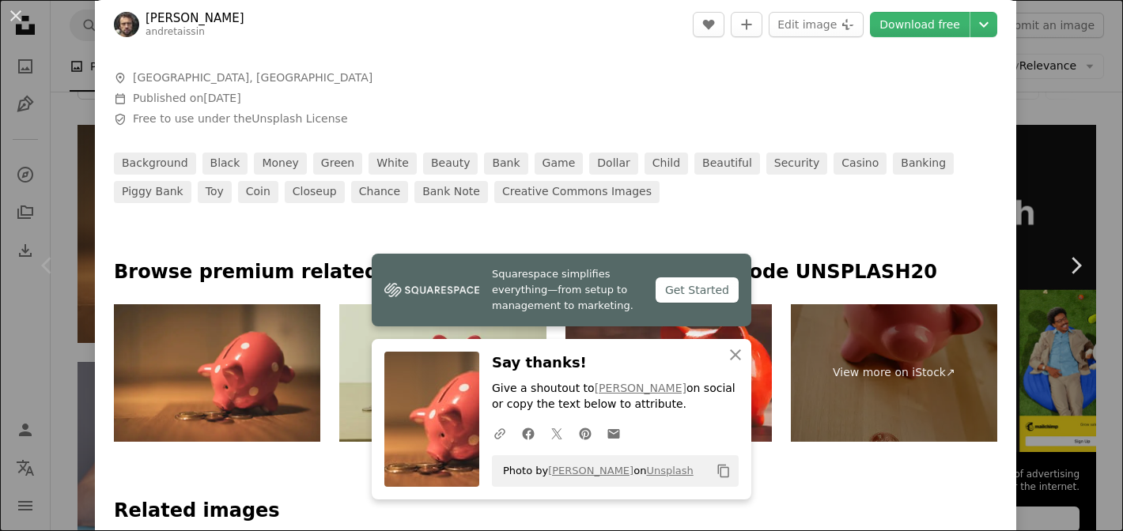  Describe the element at coordinates (919, 25) in the screenshot. I see `a: Download free` at that location.